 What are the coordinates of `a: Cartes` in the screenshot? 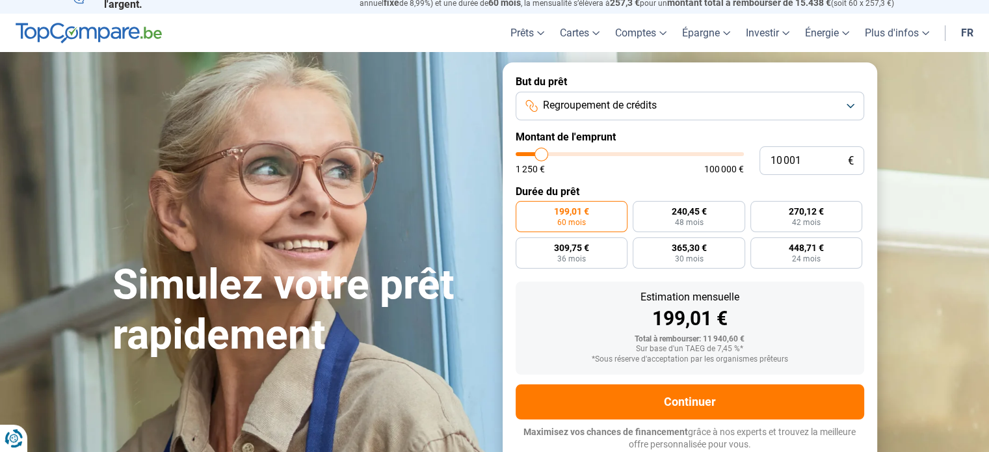 It's located at (579, 32).